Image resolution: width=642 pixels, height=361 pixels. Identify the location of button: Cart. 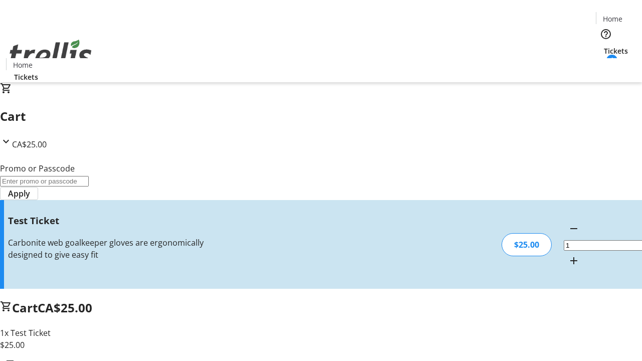
(605, 66).